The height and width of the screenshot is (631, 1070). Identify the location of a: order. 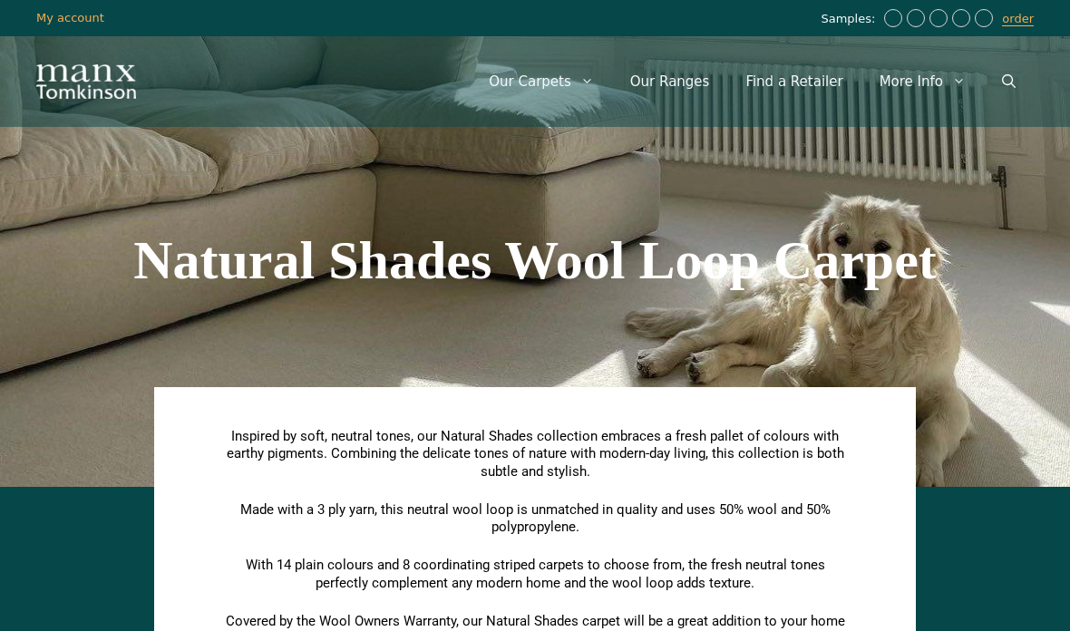
(1017, 19).